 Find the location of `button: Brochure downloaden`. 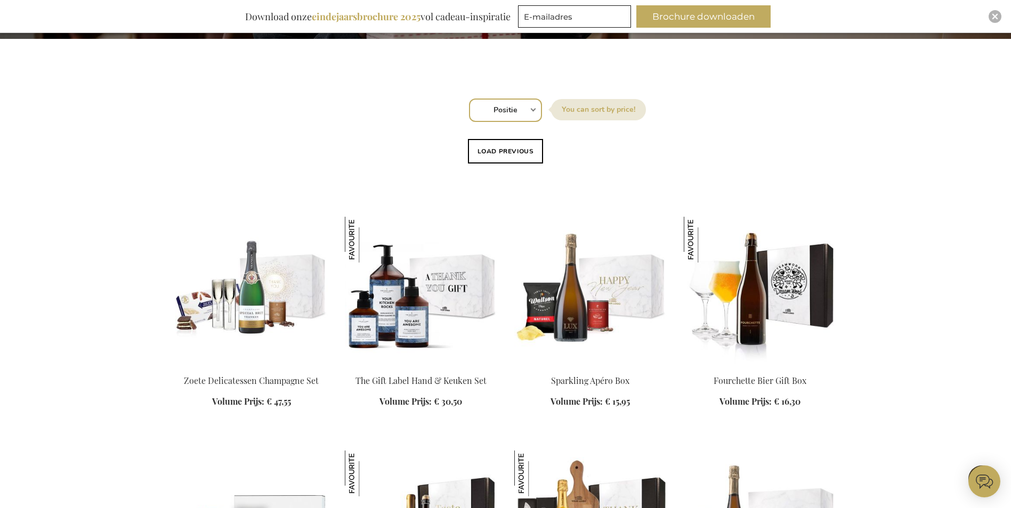

button: Brochure downloaden is located at coordinates (703, 17).